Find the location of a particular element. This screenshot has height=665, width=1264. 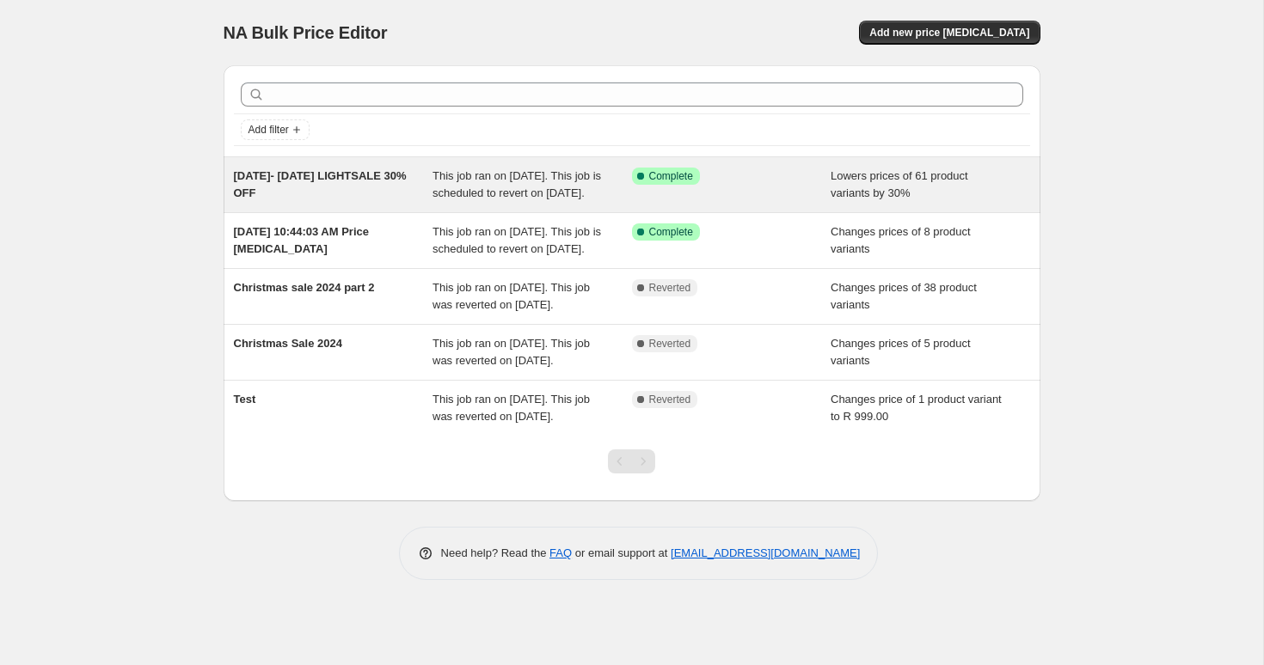

span: Changes prices of 5 product variants is located at coordinates (900, 352).